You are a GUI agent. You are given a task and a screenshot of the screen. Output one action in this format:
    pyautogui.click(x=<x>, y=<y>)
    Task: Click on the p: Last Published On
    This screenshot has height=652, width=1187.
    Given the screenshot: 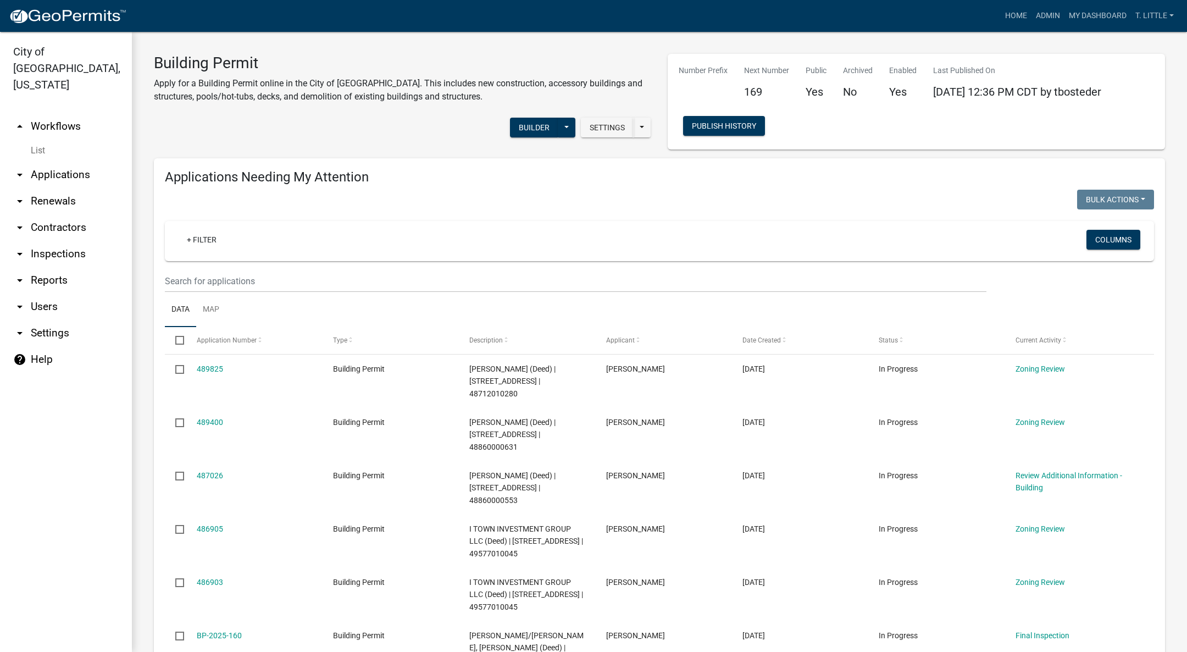 What is the action you would take?
    pyautogui.click(x=1017, y=70)
    